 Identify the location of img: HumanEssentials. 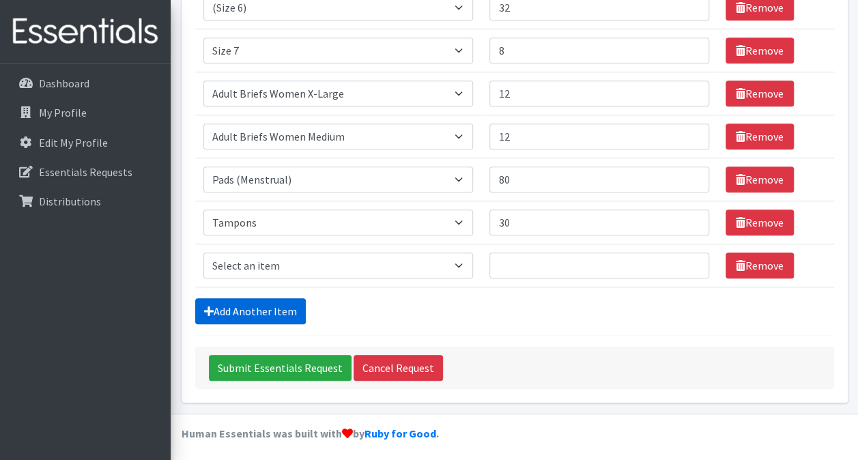
(85, 31).